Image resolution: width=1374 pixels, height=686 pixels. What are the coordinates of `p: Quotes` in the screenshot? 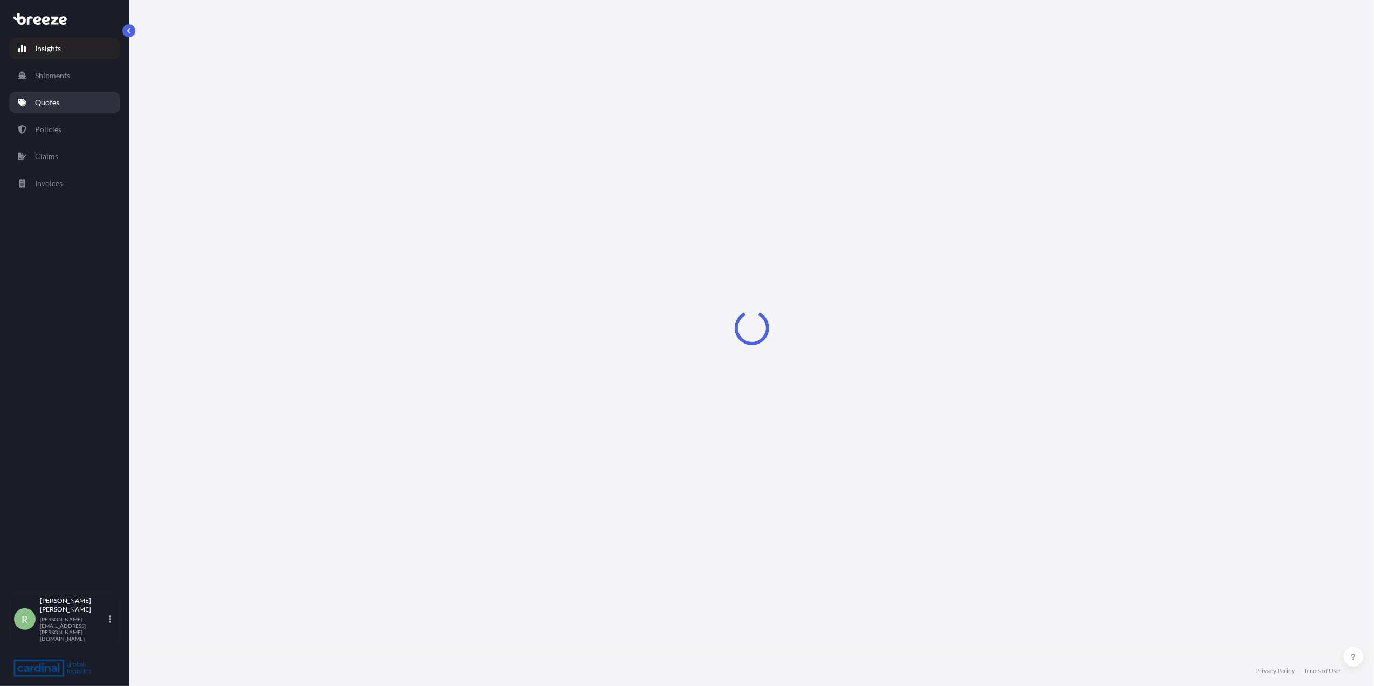 It's located at (47, 102).